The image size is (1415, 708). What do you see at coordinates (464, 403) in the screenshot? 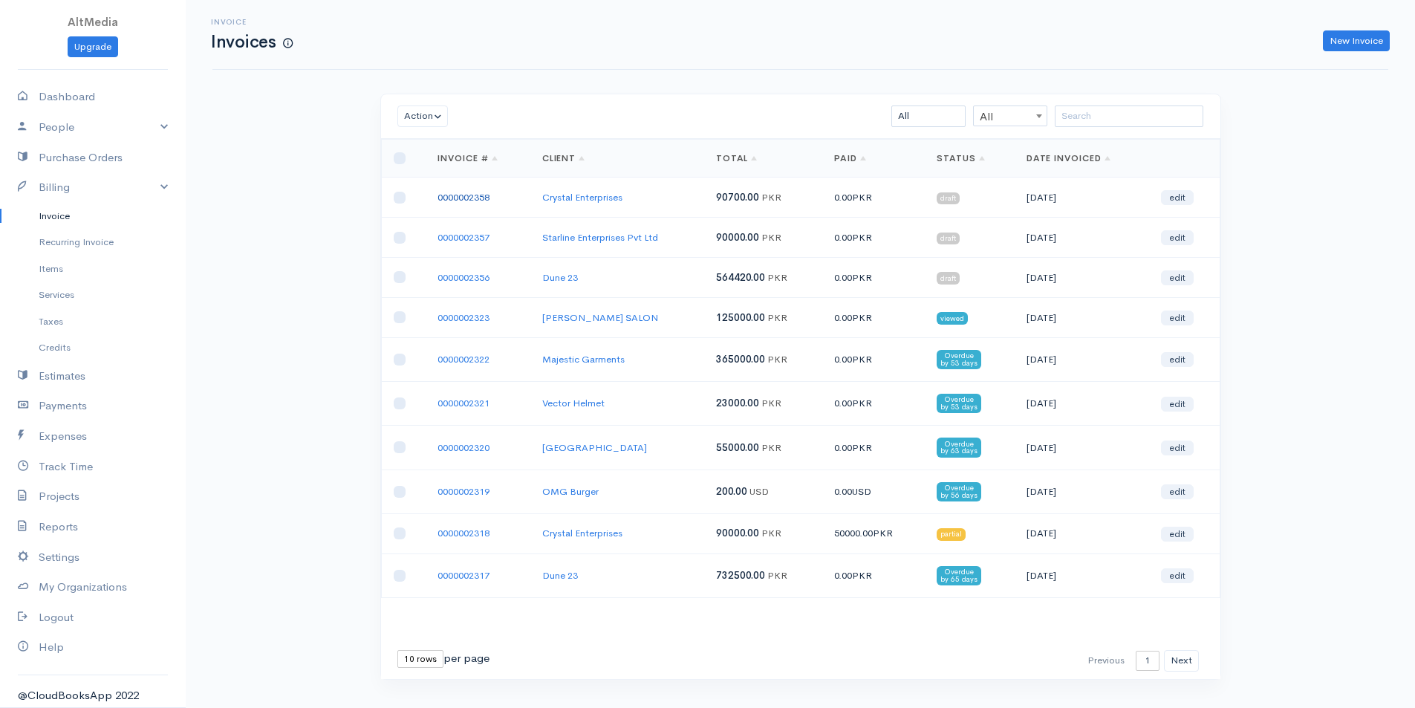
I see `a: 0000002321` at bounding box center [464, 403].